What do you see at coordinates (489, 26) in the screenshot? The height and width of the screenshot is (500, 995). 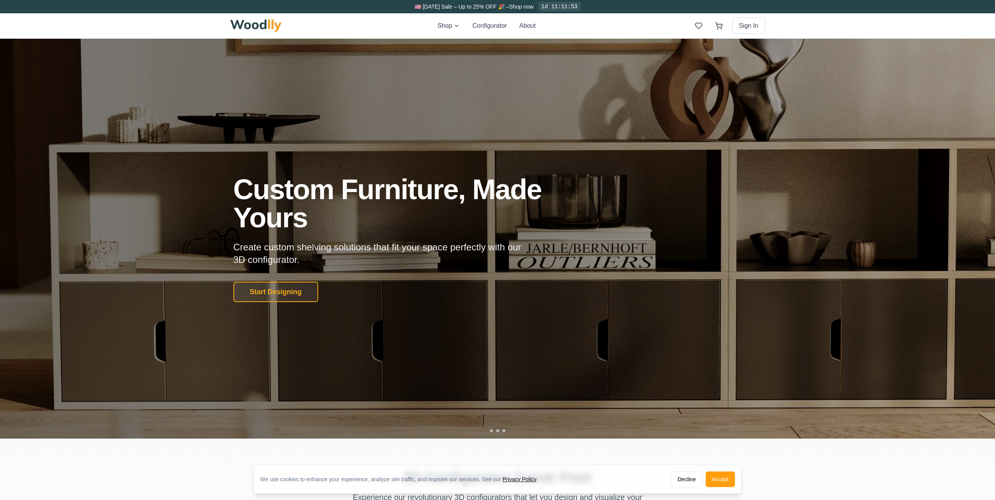 I see `button: Configurator` at bounding box center [489, 26].